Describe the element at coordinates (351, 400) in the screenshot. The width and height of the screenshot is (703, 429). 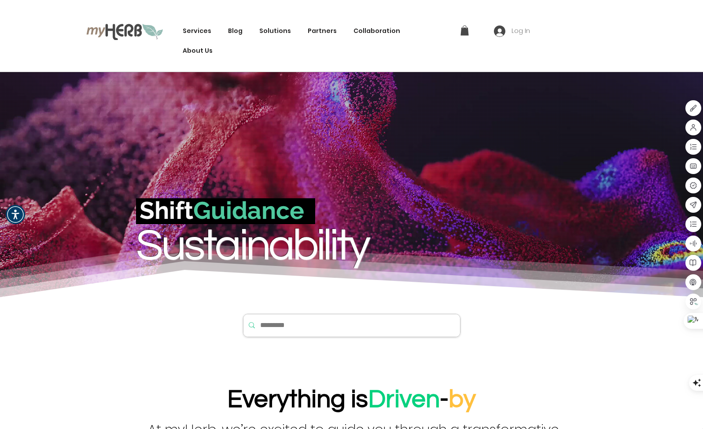
I see `span: Everything is -` at that location.